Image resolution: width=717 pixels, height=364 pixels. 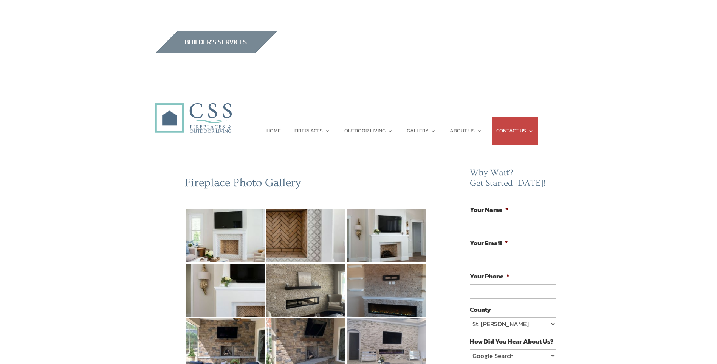 What do you see at coordinates (306, 235) in the screenshot?
I see `img: 2` at bounding box center [306, 235].